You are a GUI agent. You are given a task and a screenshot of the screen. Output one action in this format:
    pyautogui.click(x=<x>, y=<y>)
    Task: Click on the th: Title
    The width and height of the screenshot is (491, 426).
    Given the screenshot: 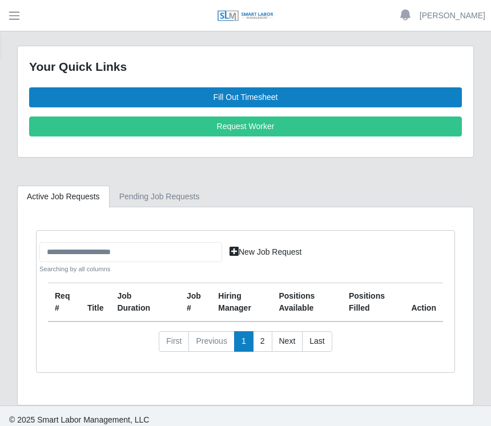 What is the action you would take?
    pyautogui.click(x=95, y=302)
    